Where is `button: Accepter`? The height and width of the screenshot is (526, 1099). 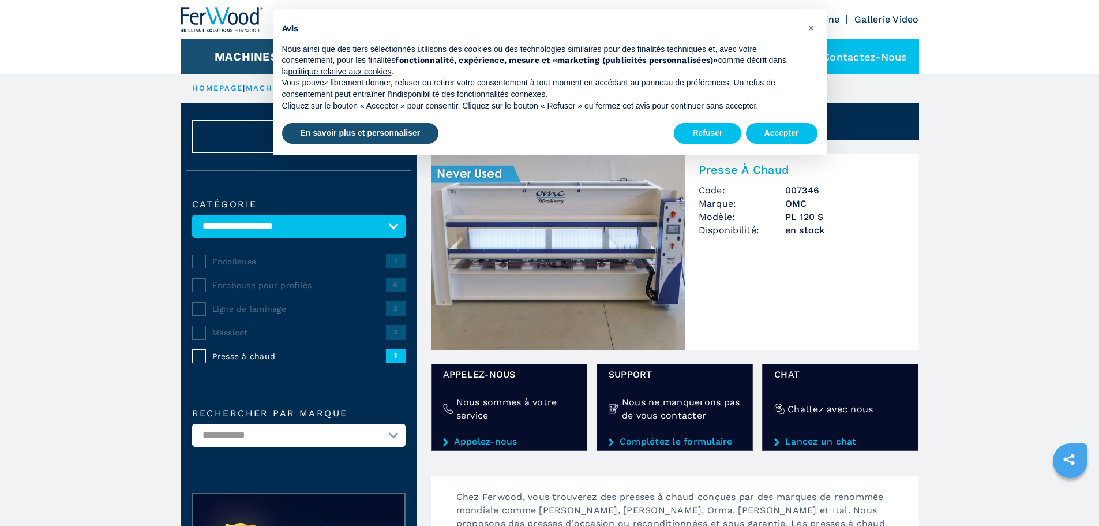 button: Accepter is located at coordinates (782, 133).